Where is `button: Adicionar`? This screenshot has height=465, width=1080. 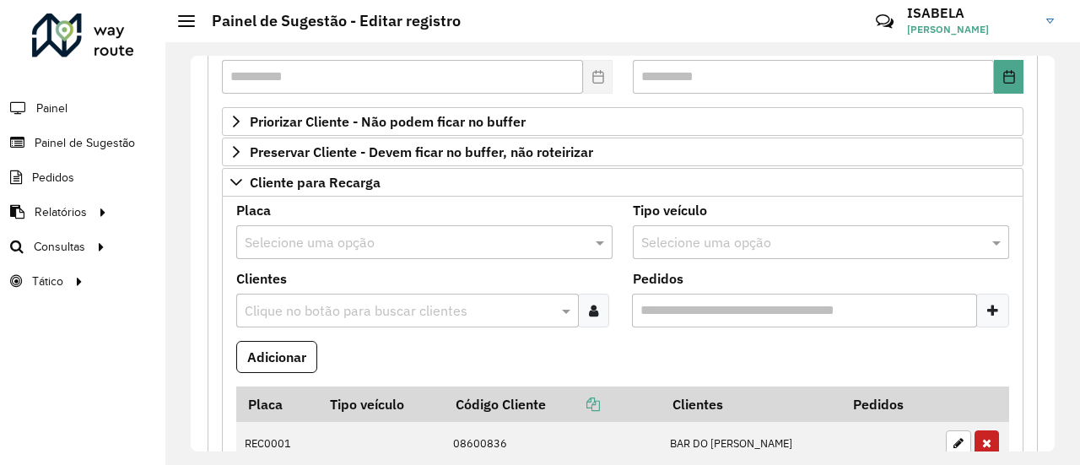
button: Adicionar is located at coordinates (277, 357).